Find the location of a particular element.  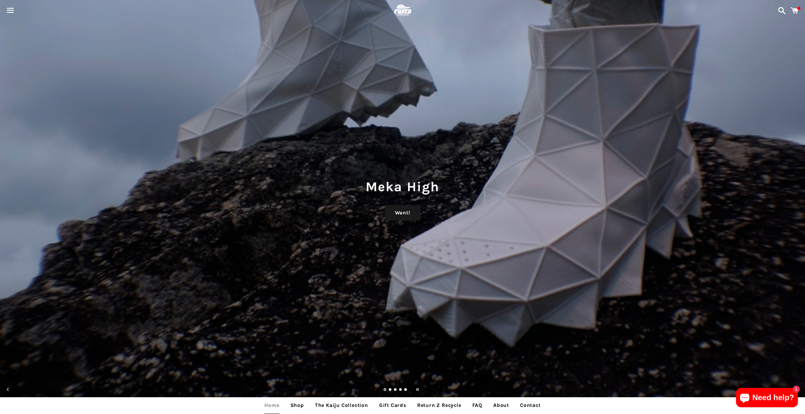

a: The Kaiju Collection is located at coordinates (341, 405).